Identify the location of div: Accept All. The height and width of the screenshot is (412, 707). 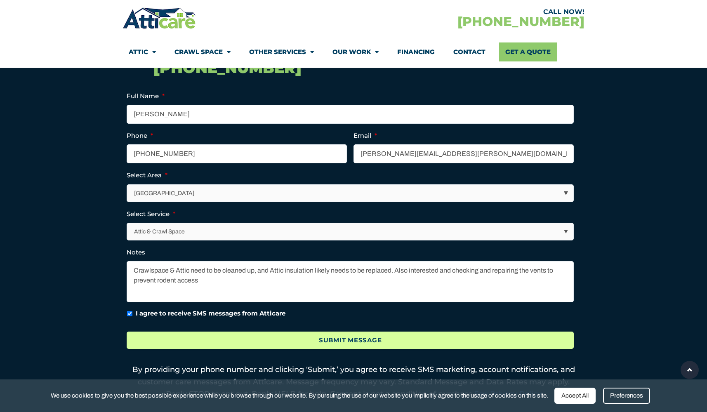
(575, 396).